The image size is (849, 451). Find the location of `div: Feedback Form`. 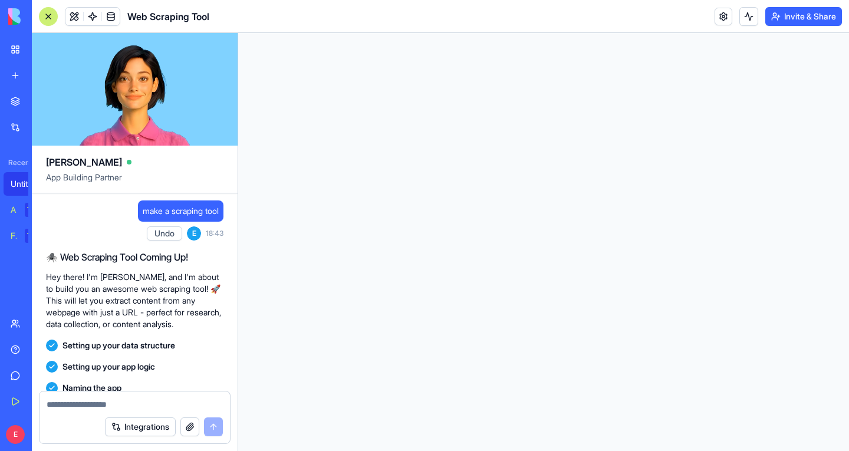

div: Feedback Form is located at coordinates (14, 236).